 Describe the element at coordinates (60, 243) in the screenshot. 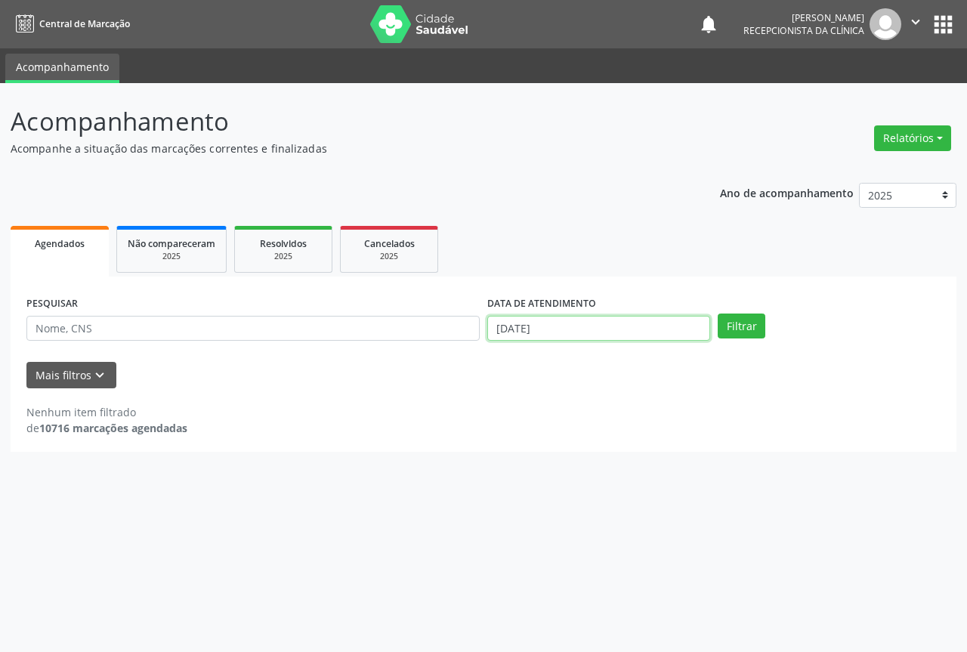

I see `span: Agendados` at that location.